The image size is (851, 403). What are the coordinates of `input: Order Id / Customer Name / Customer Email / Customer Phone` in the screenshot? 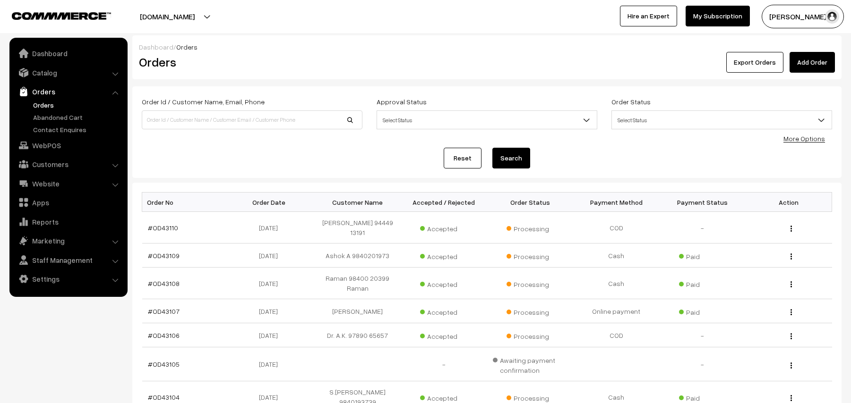 It's located at (252, 120).